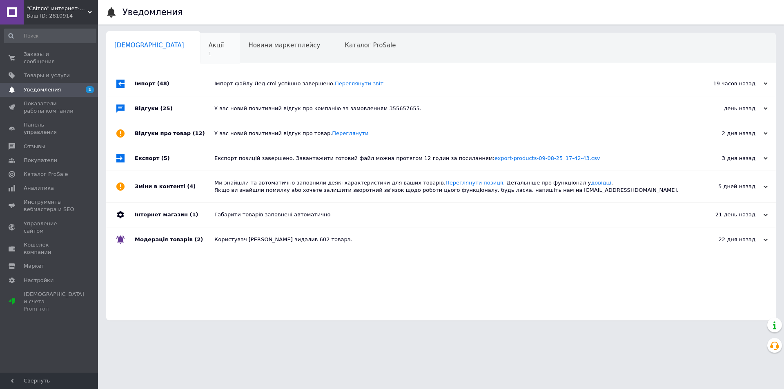 The width and height of the screenshot is (784, 389). Describe the element at coordinates (47, 75) in the screenshot. I see `span: Товары и услуги` at that location.